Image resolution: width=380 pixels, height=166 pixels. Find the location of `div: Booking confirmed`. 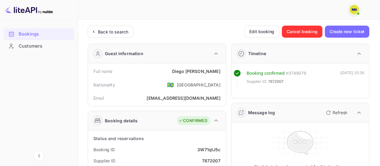

div: Booking confirmed is located at coordinates (266, 73).